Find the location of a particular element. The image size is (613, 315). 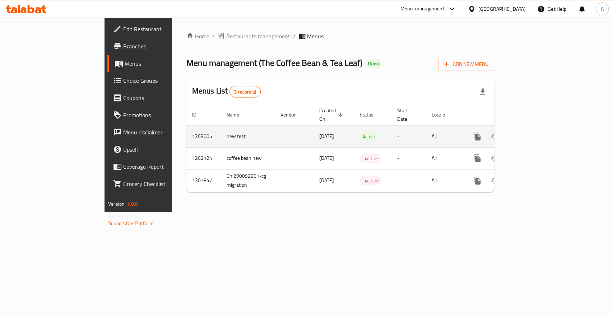

span: Version: is located at coordinates (117, 204).